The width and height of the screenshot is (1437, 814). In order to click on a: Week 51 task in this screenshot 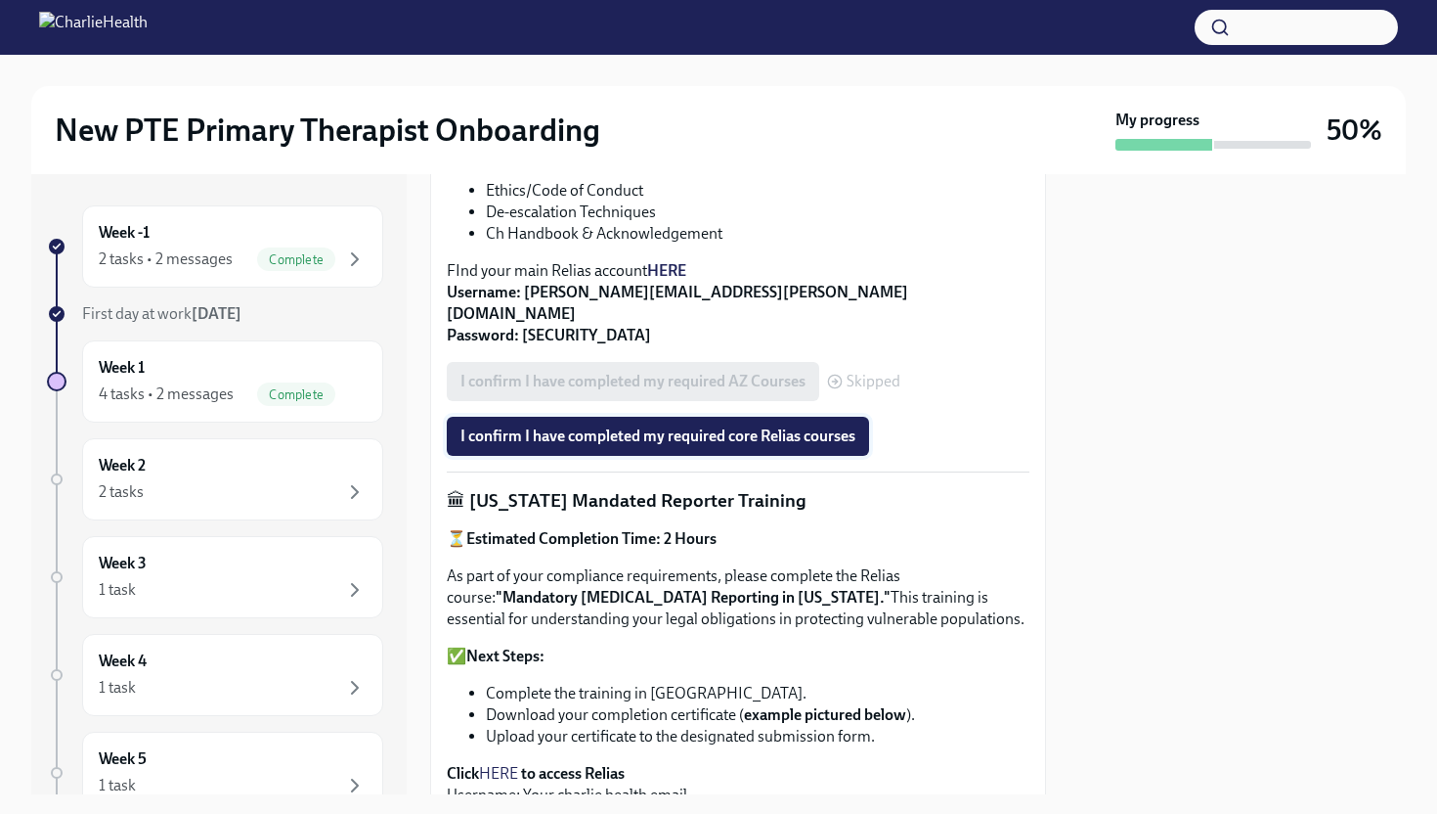, I will do `click(215, 772)`.